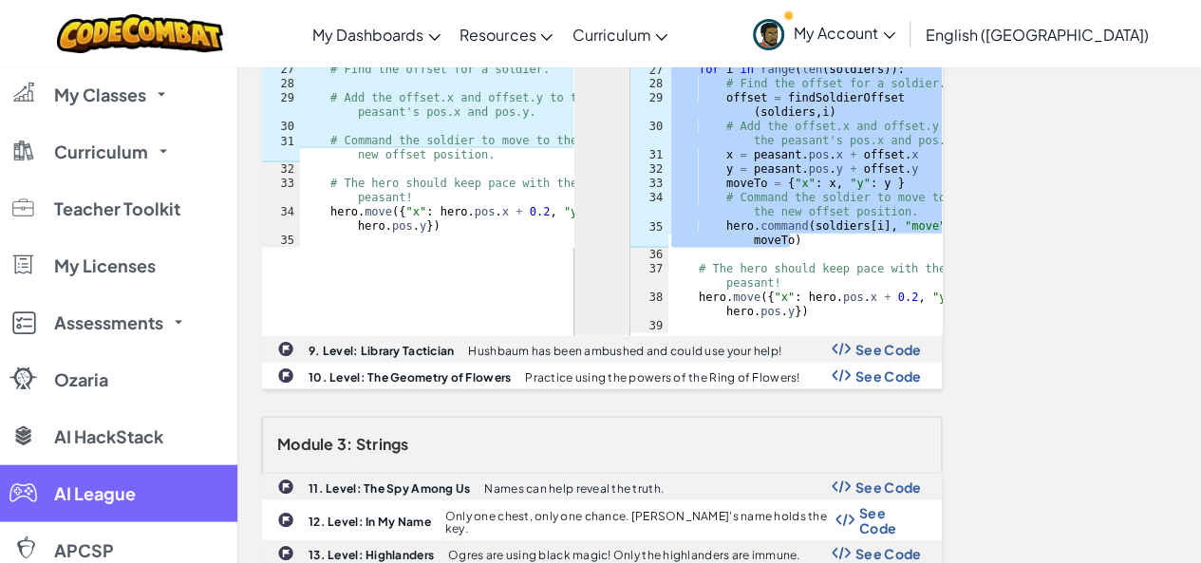 The image size is (1201, 563). What do you see at coordinates (306, 443) in the screenshot?
I see `span: Module` at bounding box center [306, 443].